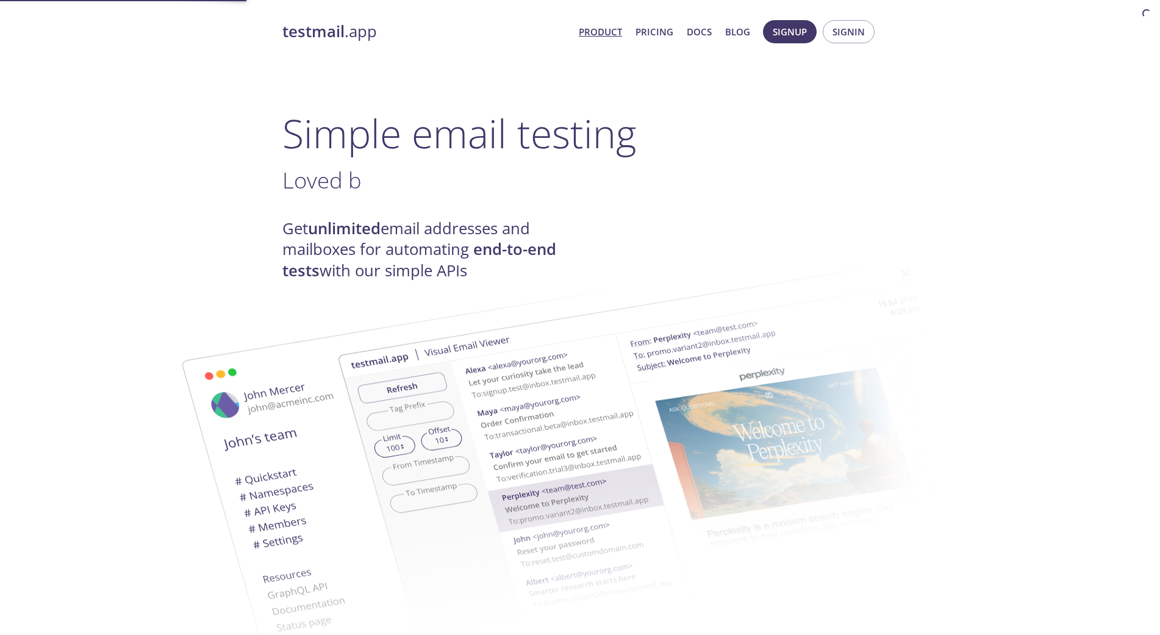 The width and height of the screenshot is (1160, 635). What do you see at coordinates (431, 249) in the screenshot?
I see `h4: Get email addresses and mailboxes for automating with our simple APIs` at bounding box center [431, 249].